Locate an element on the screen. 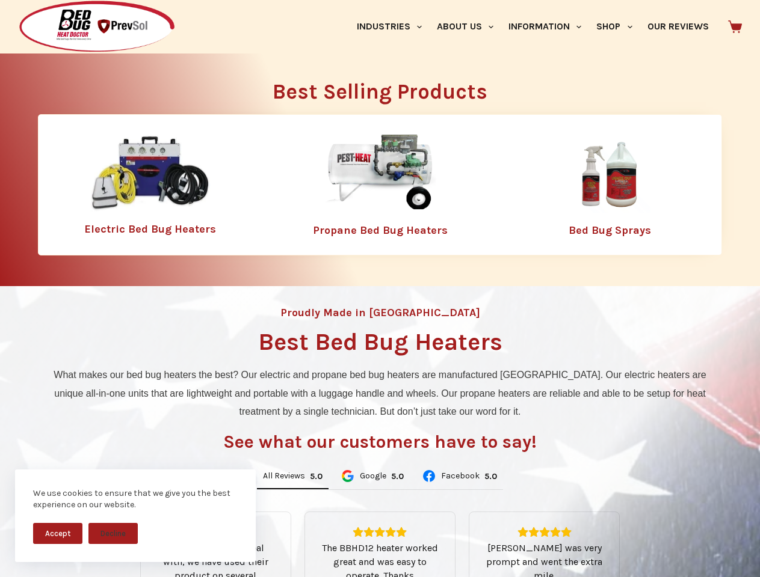 The width and height of the screenshot is (760, 577). span: Facebook is located at coordinates (460, 476).